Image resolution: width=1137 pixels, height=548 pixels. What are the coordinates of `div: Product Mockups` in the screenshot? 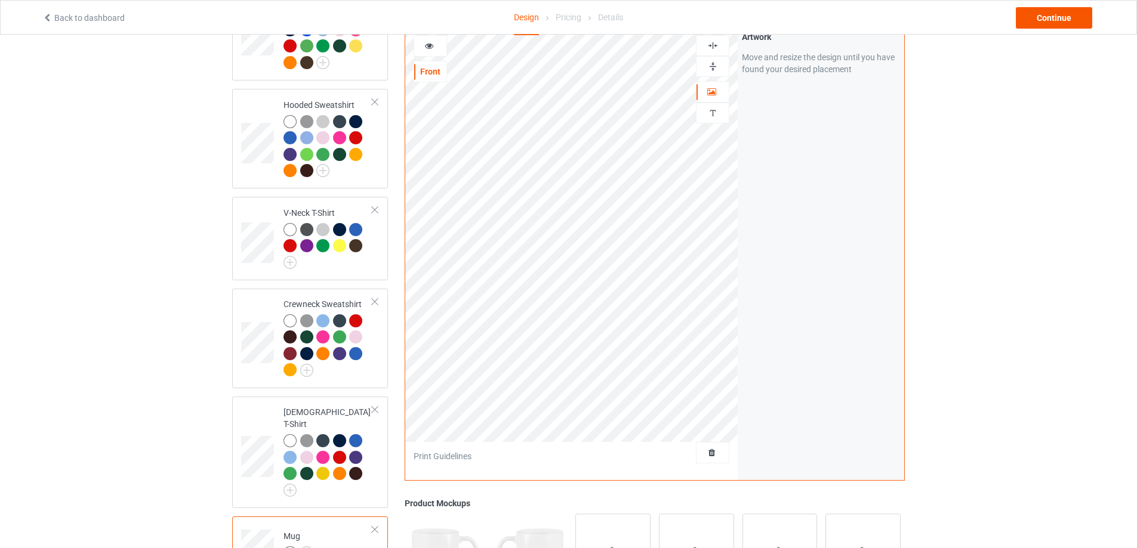 It's located at (655, 504).